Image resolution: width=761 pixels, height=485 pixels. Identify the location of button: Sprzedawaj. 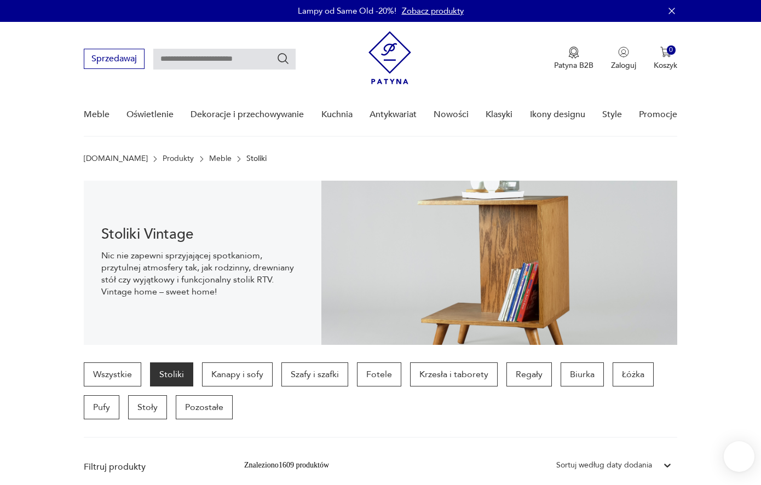
(114, 59).